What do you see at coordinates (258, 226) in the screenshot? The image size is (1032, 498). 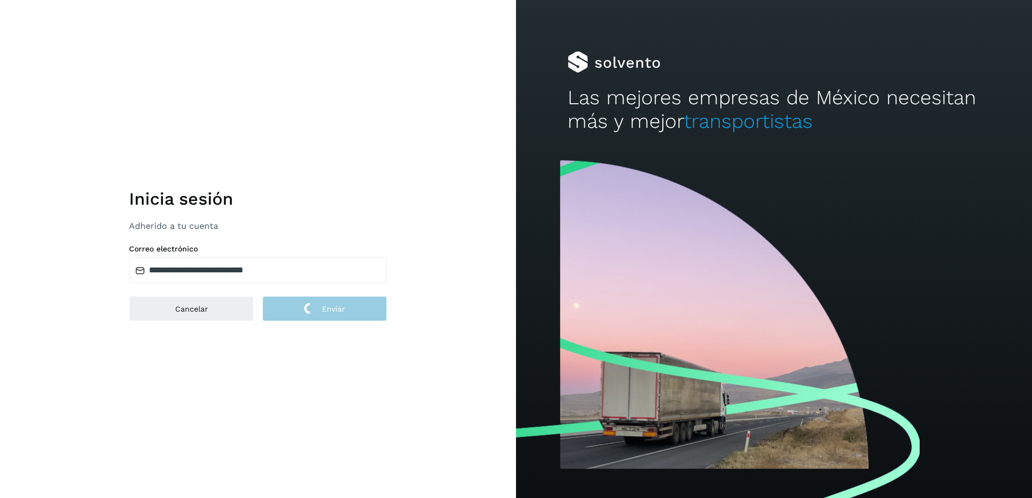 I see `p: Adherido a tu cuenta` at bounding box center [258, 226].